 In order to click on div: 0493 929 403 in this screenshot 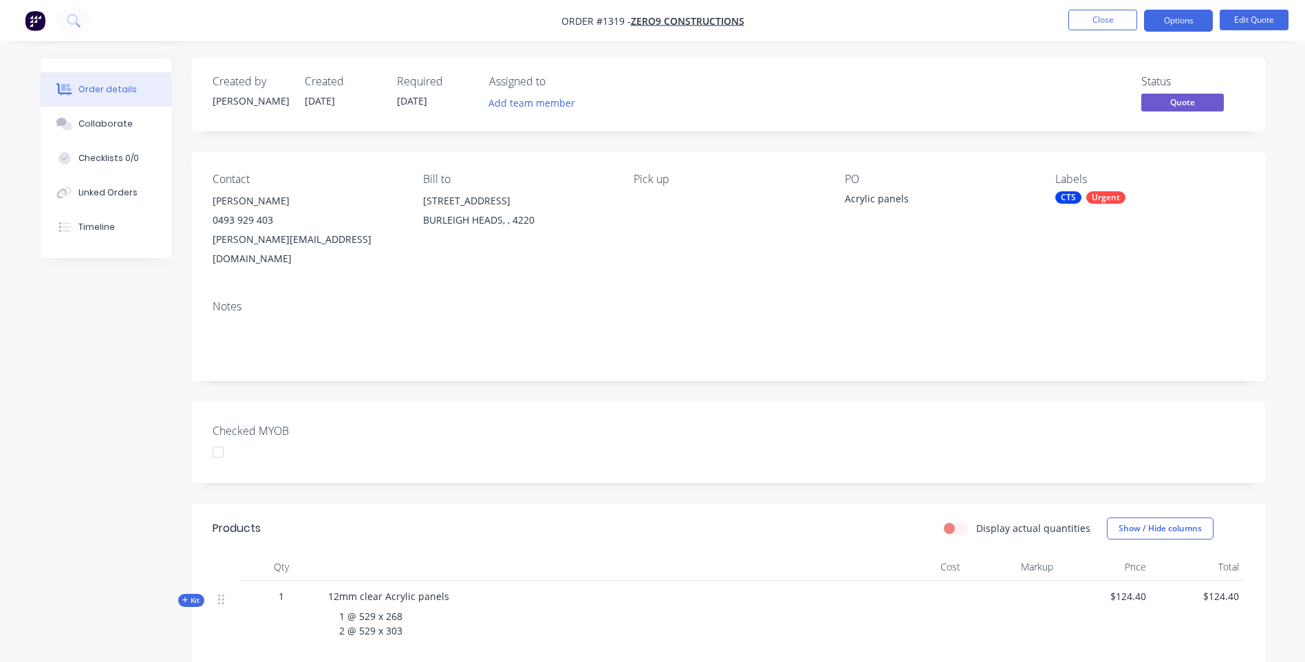, I will do `click(307, 220)`.